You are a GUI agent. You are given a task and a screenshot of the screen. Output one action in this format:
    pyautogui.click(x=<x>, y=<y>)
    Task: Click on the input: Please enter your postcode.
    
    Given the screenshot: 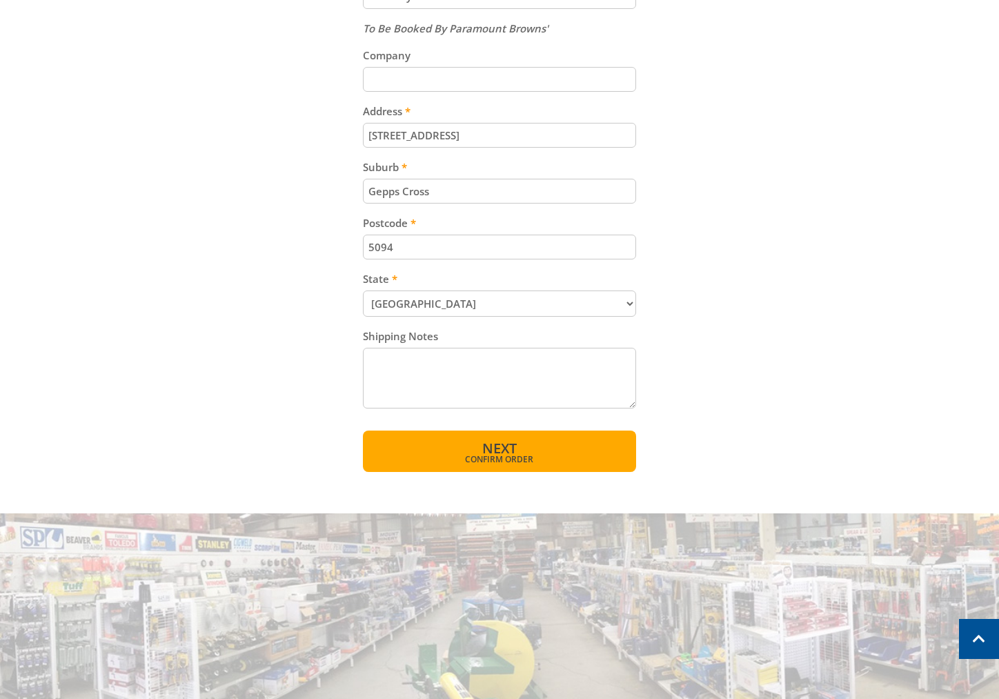 What is the action you would take?
    pyautogui.click(x=500, y=247)
    